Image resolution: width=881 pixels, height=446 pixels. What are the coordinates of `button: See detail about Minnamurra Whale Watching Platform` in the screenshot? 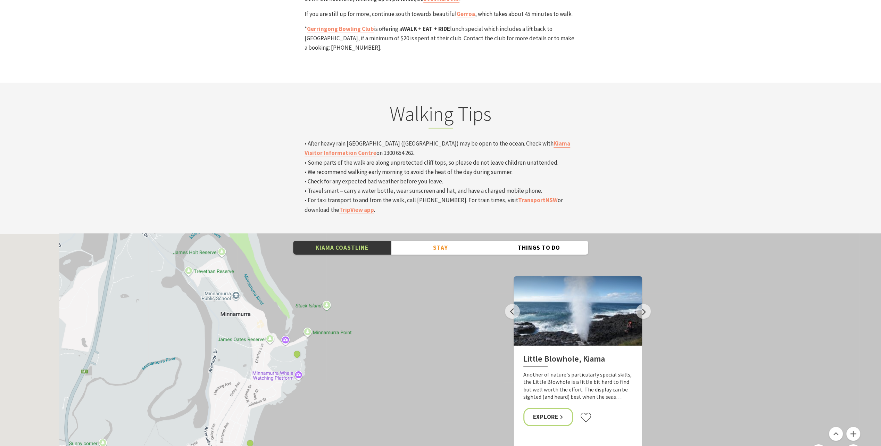 It's located at (297, 354).